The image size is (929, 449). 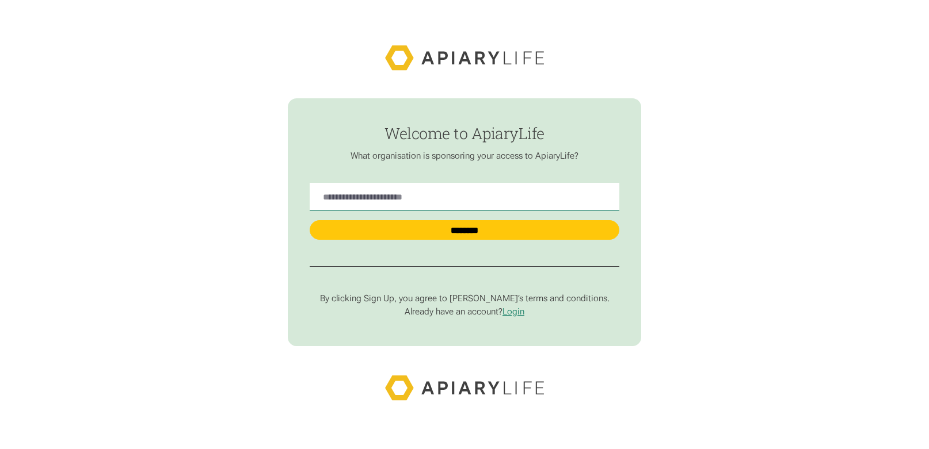 I want to click on p: What organisation is sponsoring your access to ApiaryLife?, so click(x=464, y=156).